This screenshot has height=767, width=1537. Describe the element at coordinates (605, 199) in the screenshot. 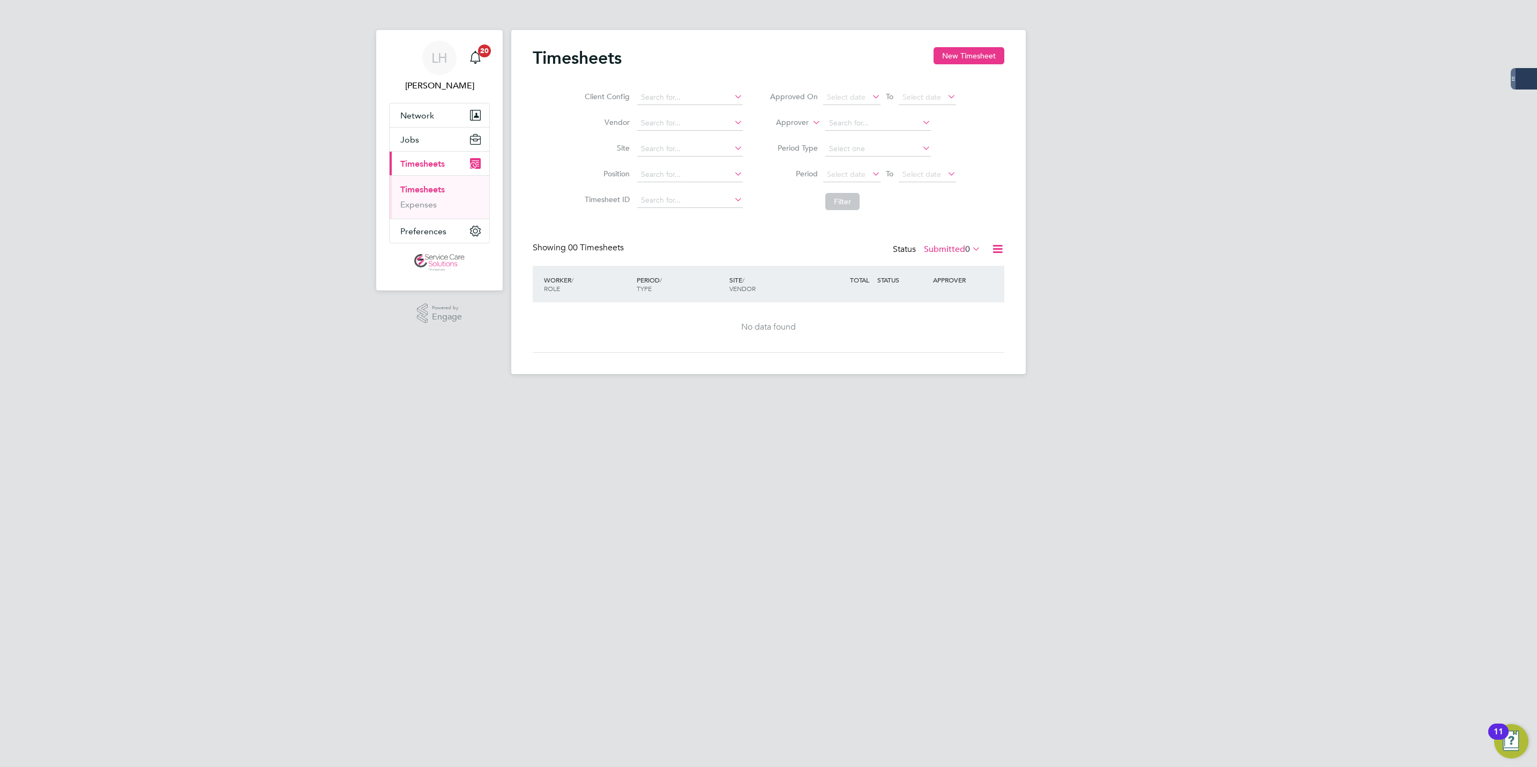

I see `label: Timesheet ID` at that location.